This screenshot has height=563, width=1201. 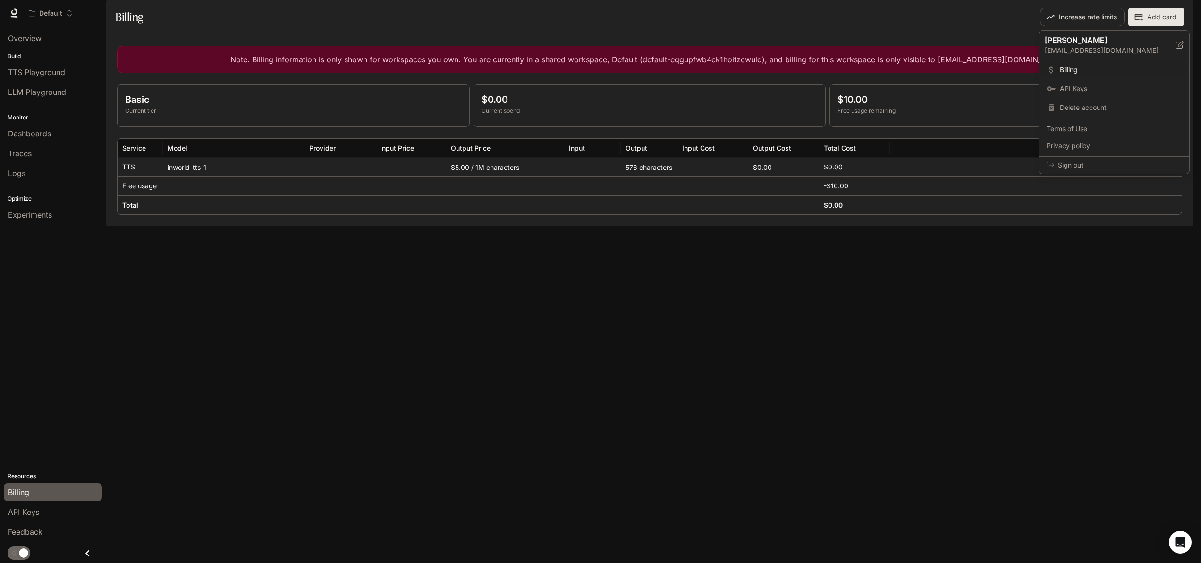 I want to click on div: Sign out, so click(x=1114, y=165).